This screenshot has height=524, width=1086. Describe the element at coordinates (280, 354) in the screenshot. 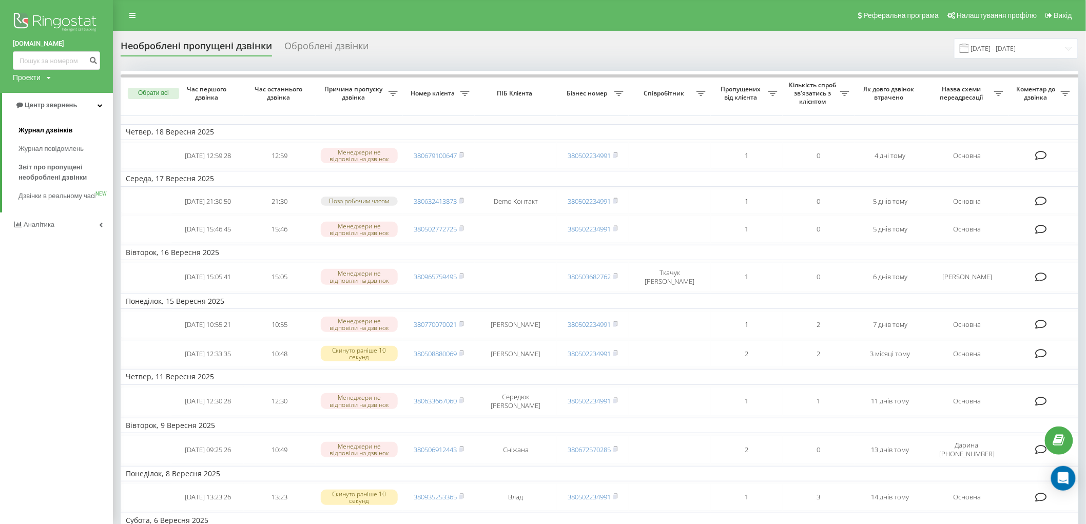

I see `td: 10:48` at that location.